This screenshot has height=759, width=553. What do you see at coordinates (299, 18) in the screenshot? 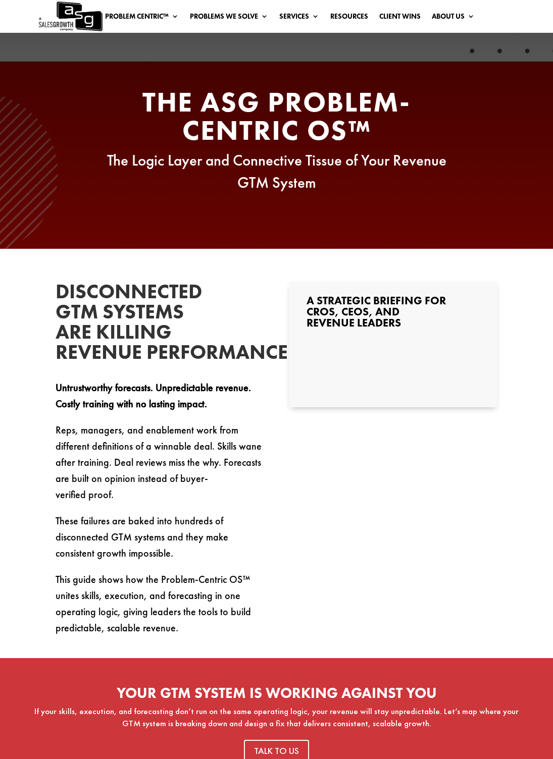
I see `a: Services` at bounding box center [299, 18].